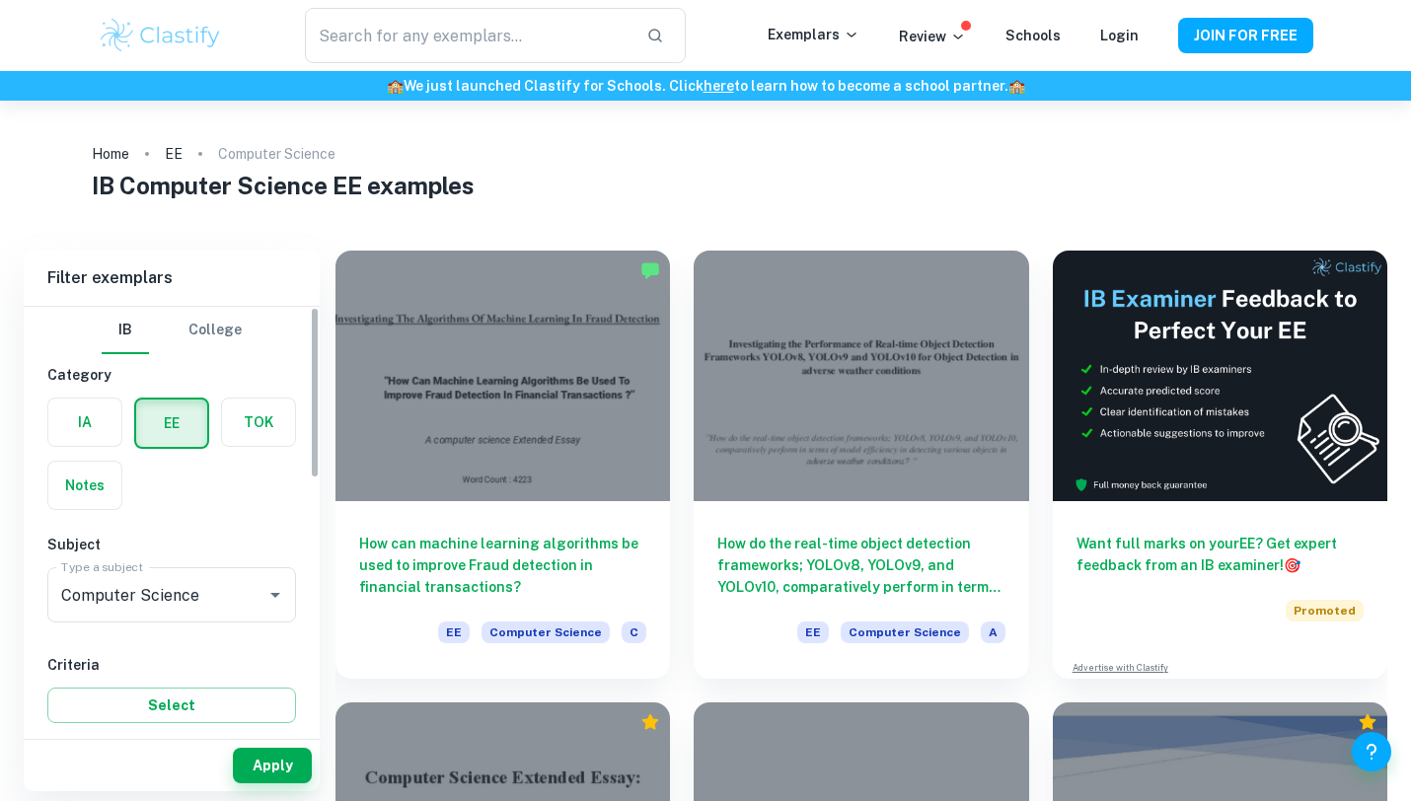  I want to click on img: Thumbnail, so click(1219, 376).